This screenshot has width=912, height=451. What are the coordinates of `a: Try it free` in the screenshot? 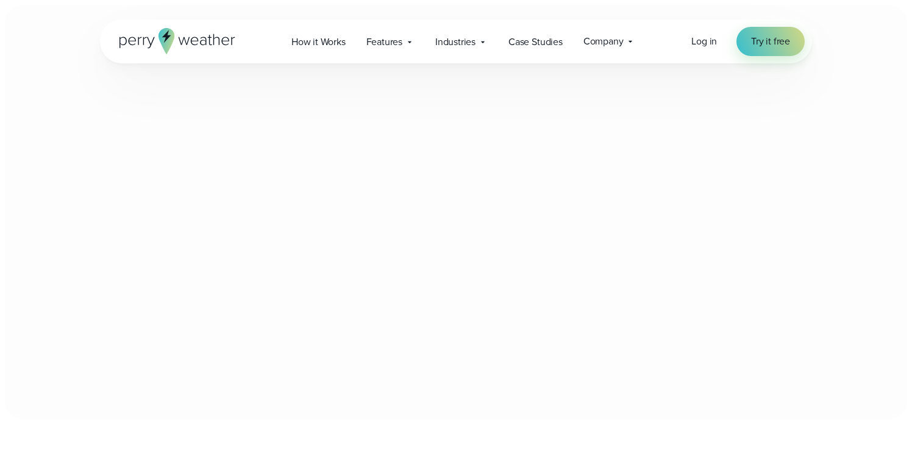 It's located at (770, 41).